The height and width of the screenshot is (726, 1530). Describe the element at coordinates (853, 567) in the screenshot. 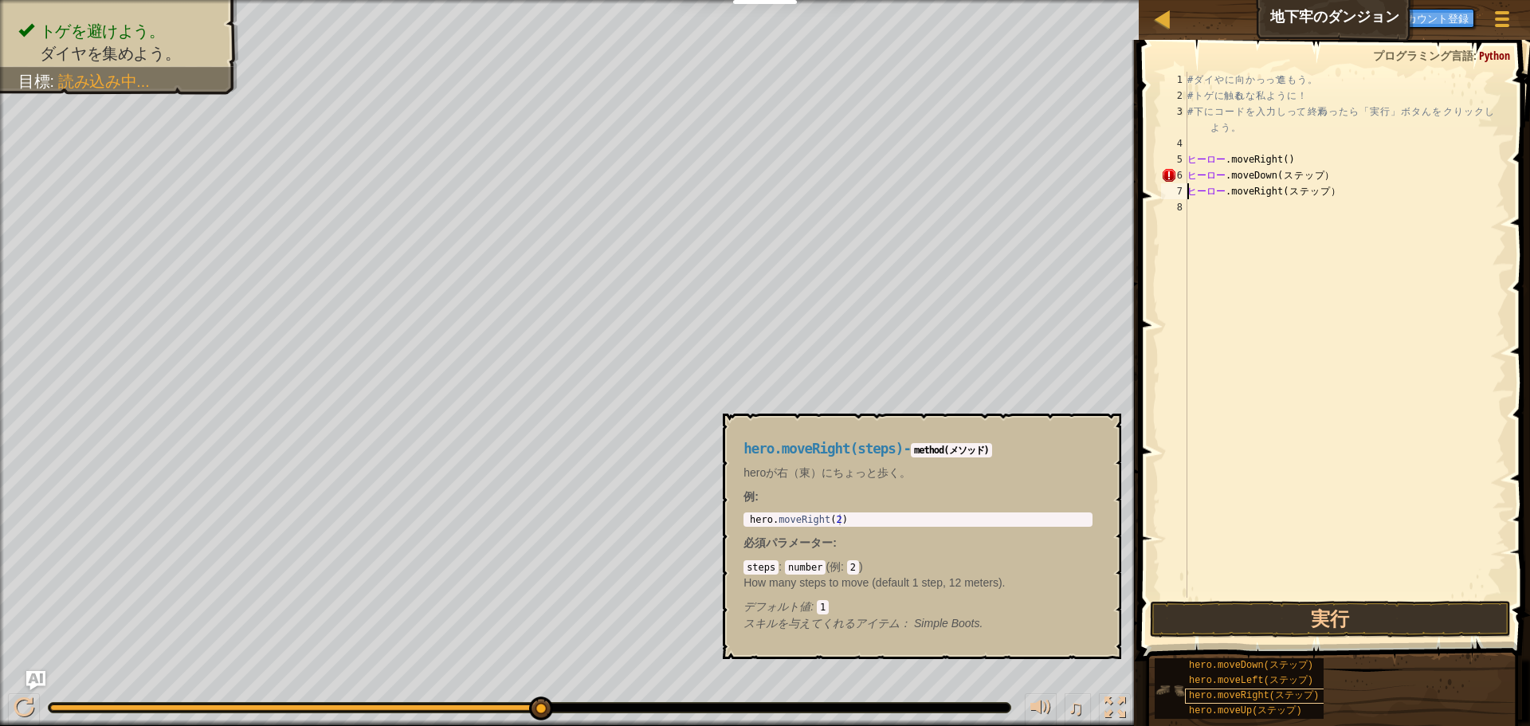

I see `code: 2` at that location.